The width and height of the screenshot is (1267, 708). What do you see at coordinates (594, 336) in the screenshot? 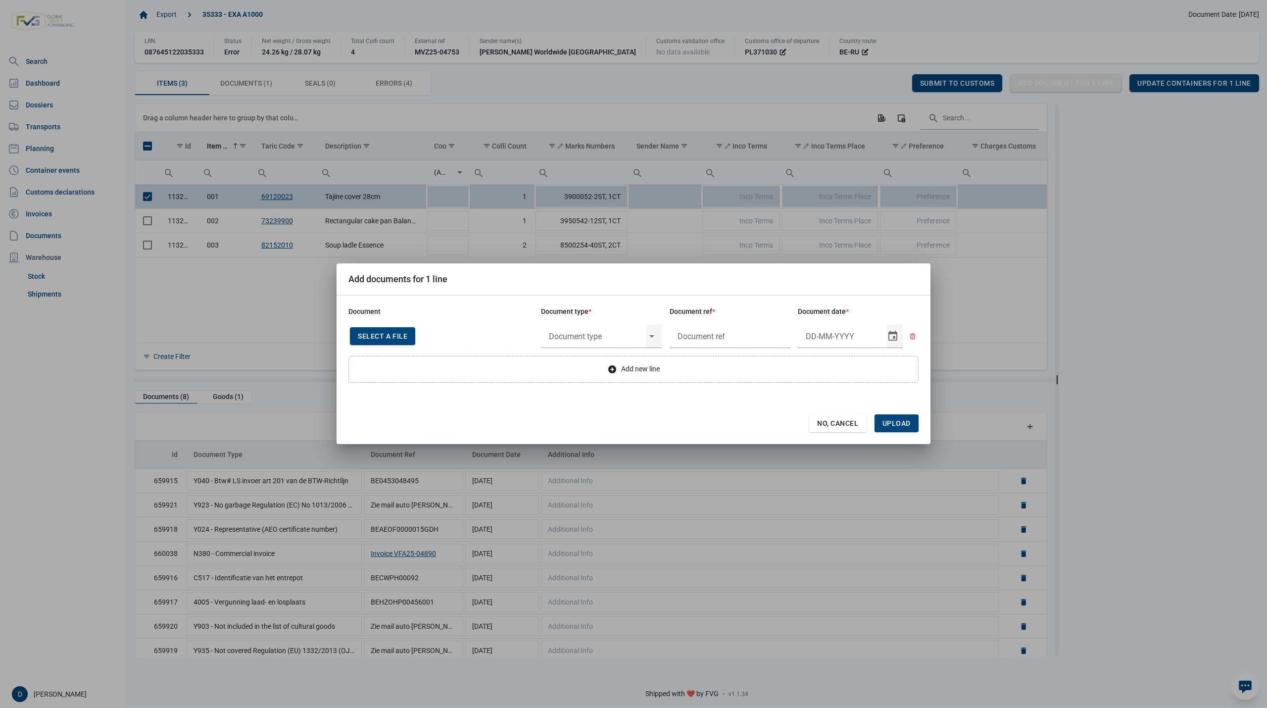
I see `input: Document type` at bounding box center [594, 336].